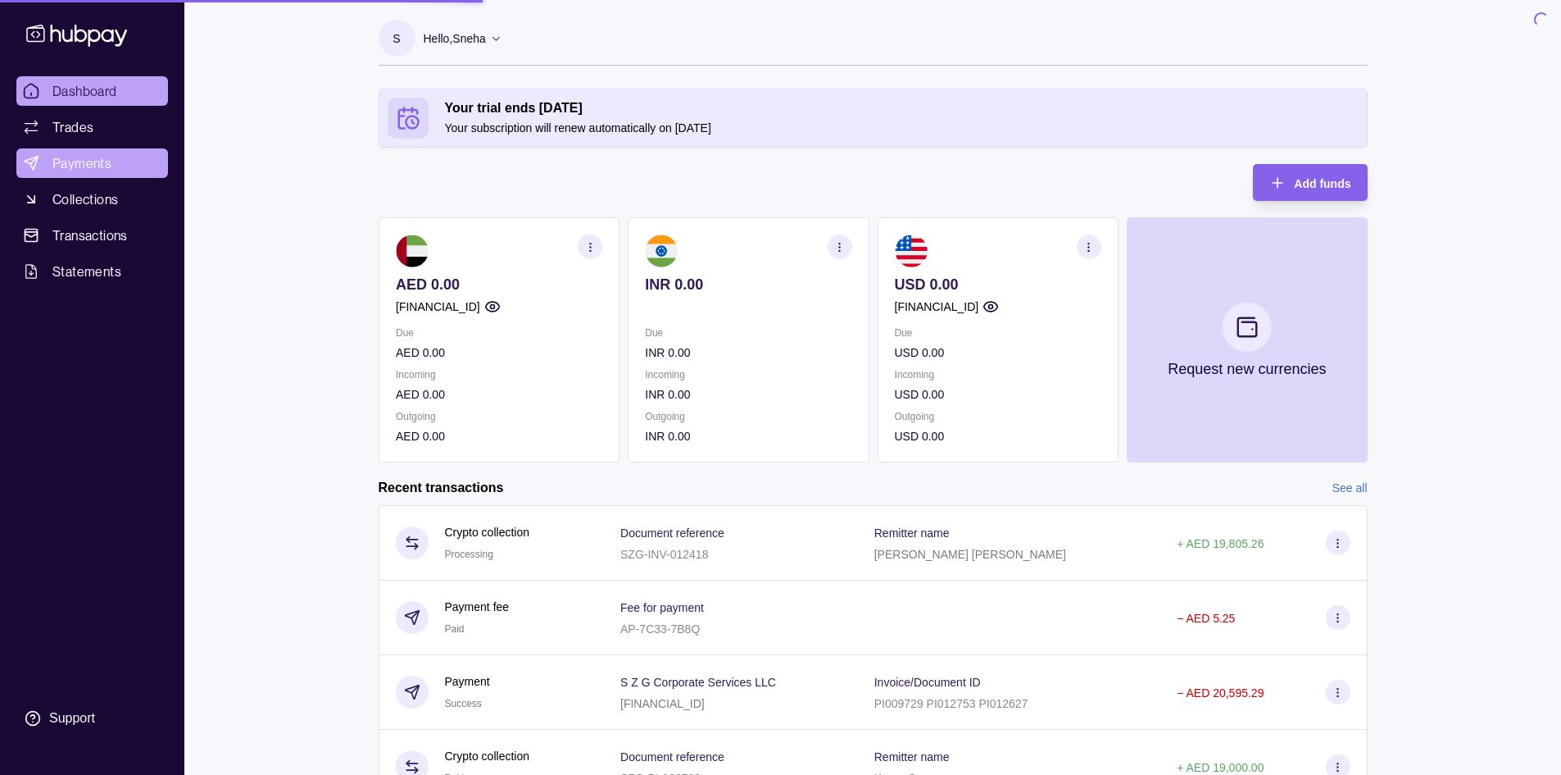  What do you see at coordinates (1350, 488) in the screenshot?
I see `a: See all` at bounding box center [1350, 488].